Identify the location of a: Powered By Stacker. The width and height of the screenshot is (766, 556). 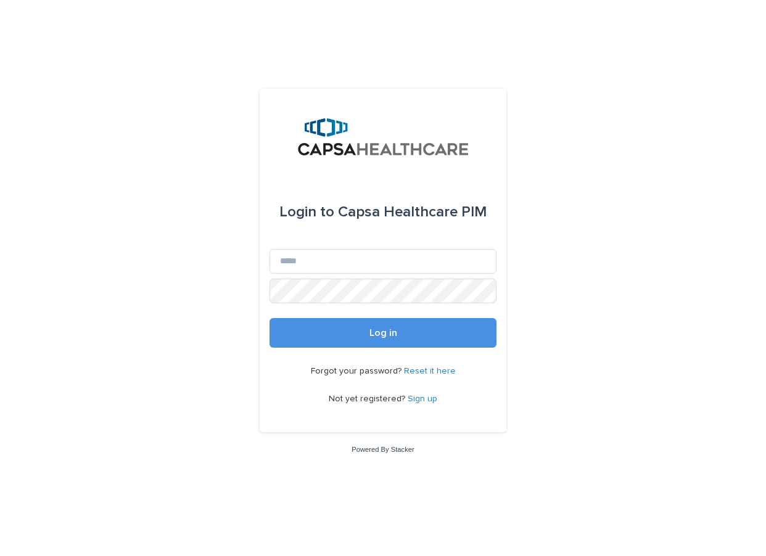
(382, 450).